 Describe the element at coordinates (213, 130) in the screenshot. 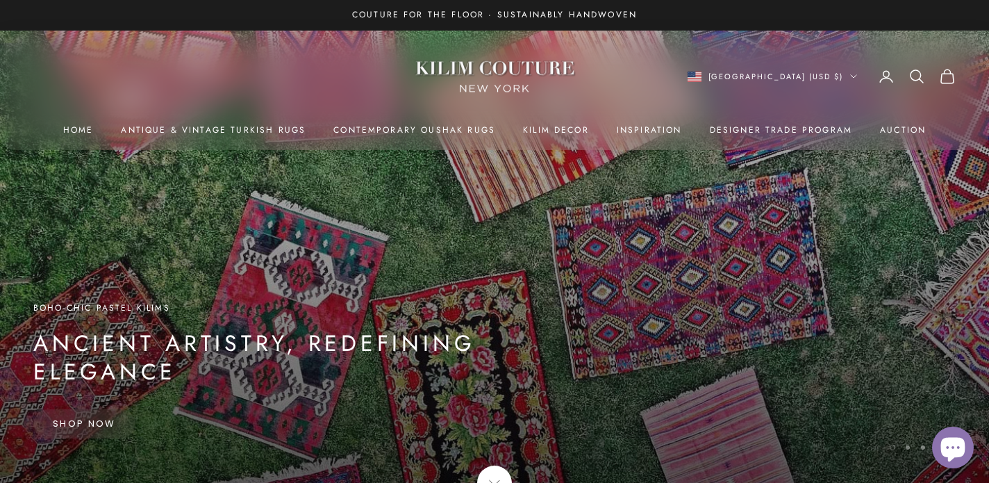

I see `a: Antique & Vintage Turkish Rugs` at that location.